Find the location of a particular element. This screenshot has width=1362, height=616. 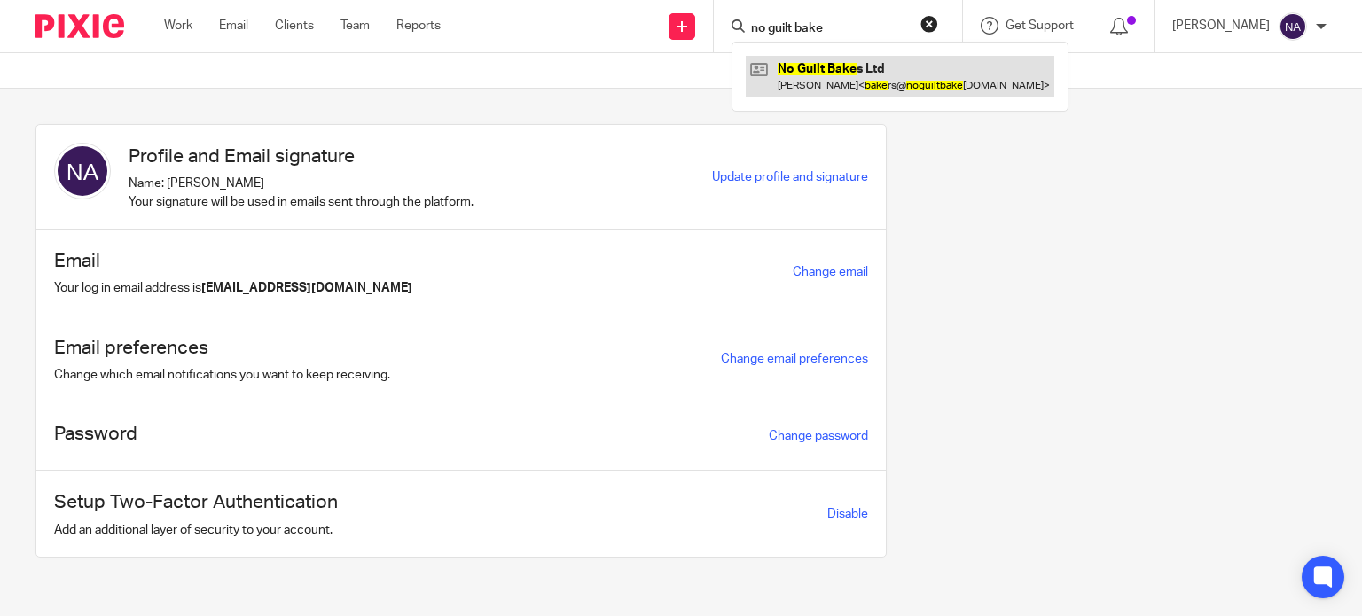

h1: Email is located at coordinates (233, 261).